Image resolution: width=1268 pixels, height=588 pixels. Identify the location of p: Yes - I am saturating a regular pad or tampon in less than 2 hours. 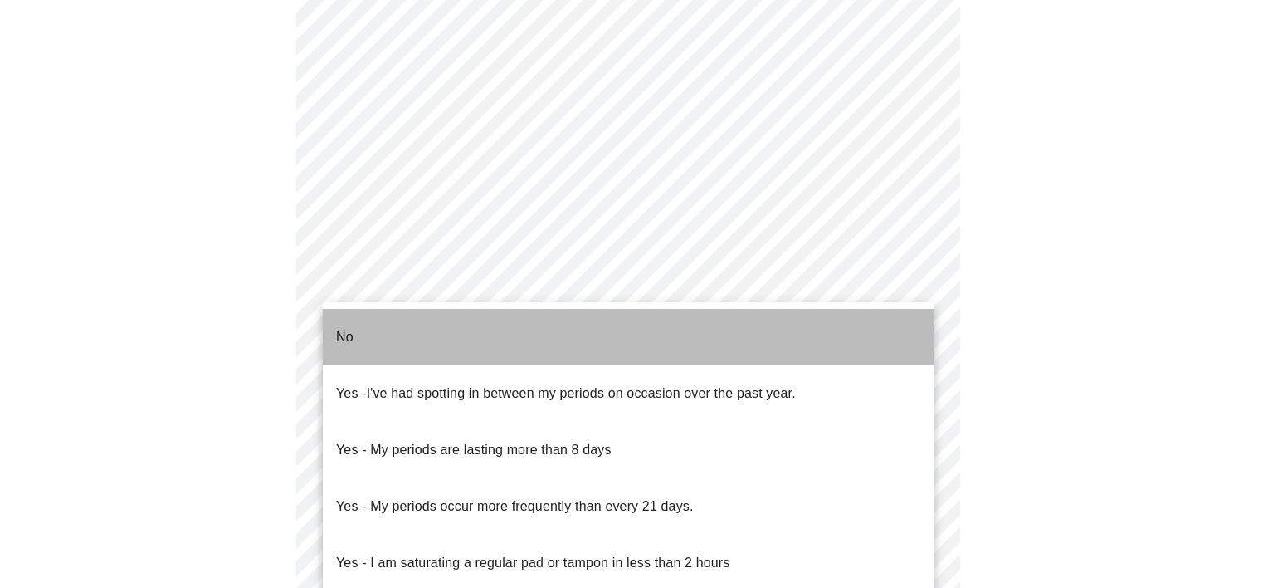
(533, 563).